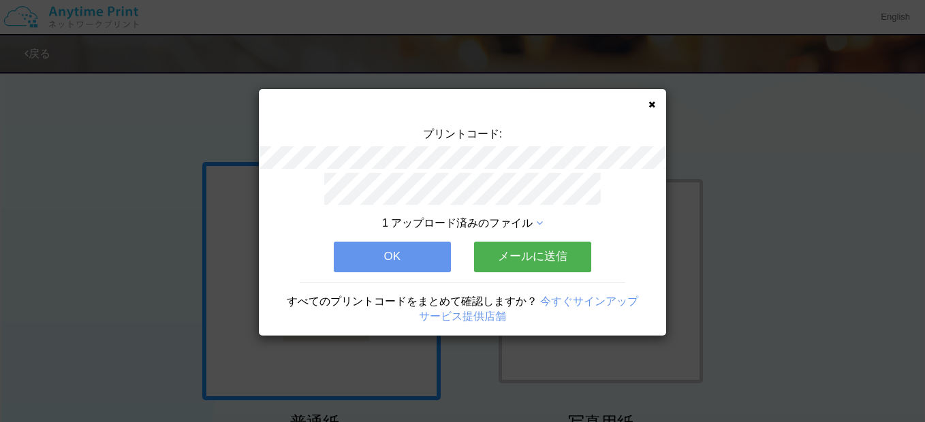  I want to click on span: 1 アップロード済みのファイル, so click(457, 223).